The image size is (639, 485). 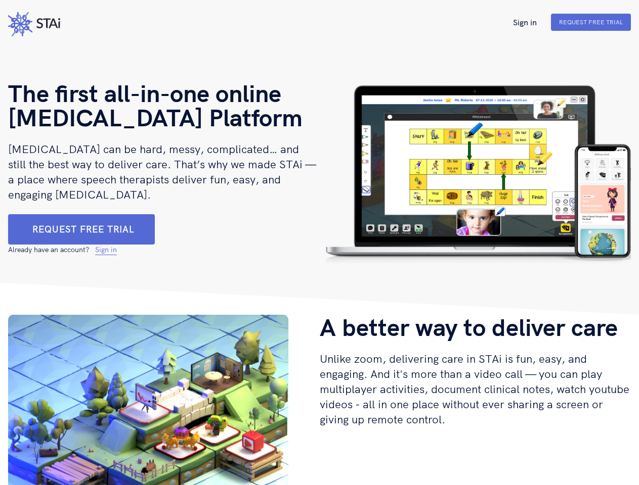 What do you see at coordinates (475, 327) in the screenshot?
I see `h1: A better way to deliver care` at bounding box center [475, 327].